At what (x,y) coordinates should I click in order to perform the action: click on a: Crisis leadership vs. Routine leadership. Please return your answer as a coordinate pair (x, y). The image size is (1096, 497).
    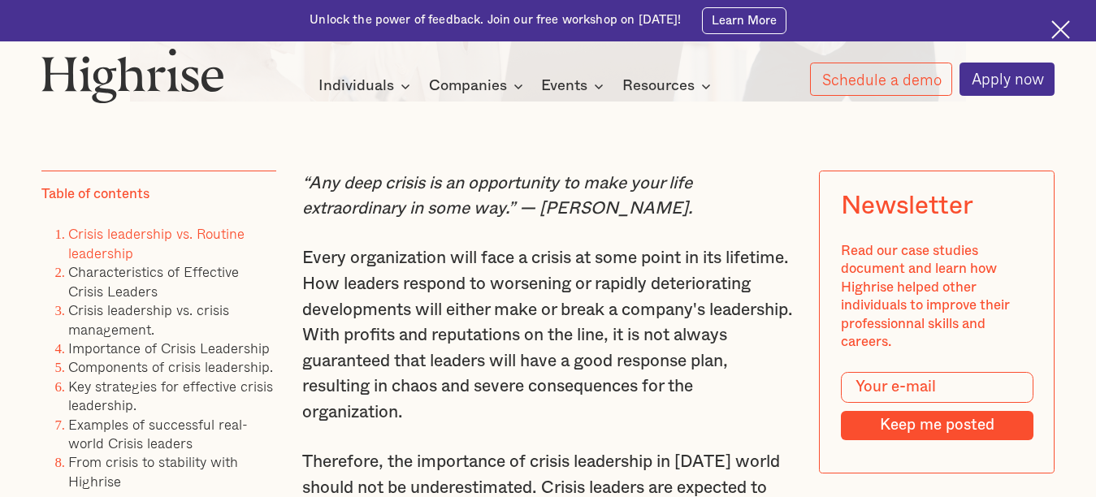
    Looking at the image, I should click on (156, 243).